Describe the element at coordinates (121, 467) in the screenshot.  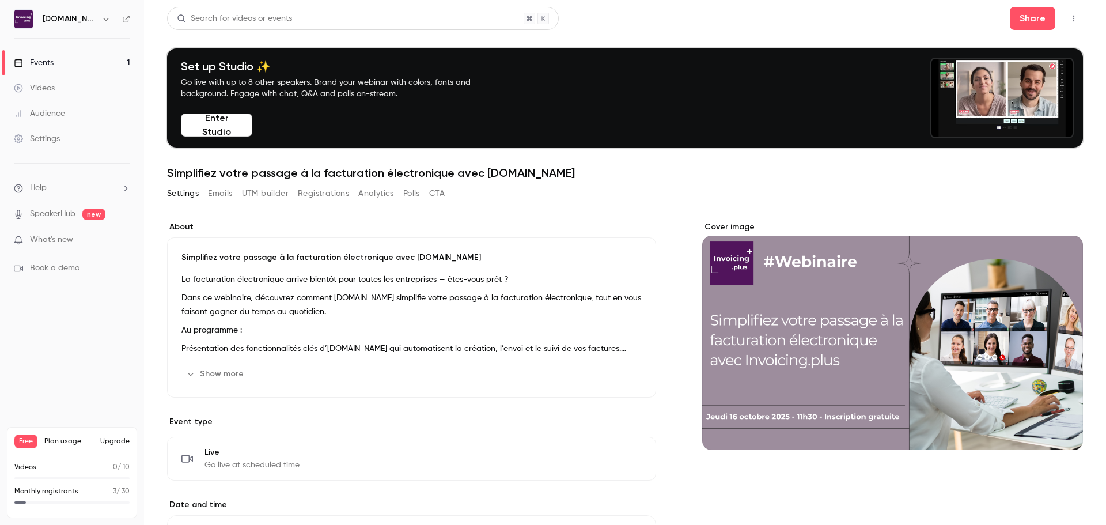
I see `p: / 10` at that location.